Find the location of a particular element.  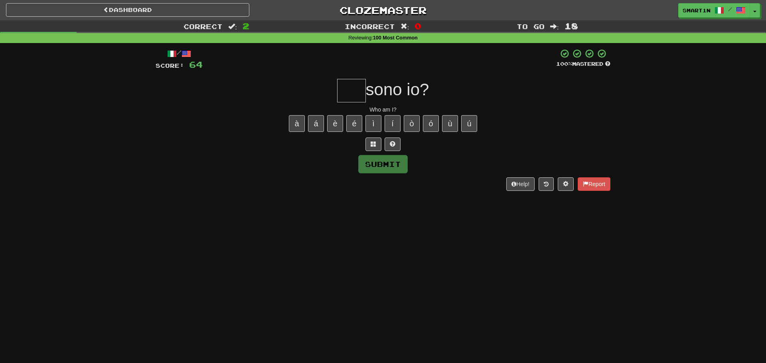

button: é is located at coordinates (354, 124).